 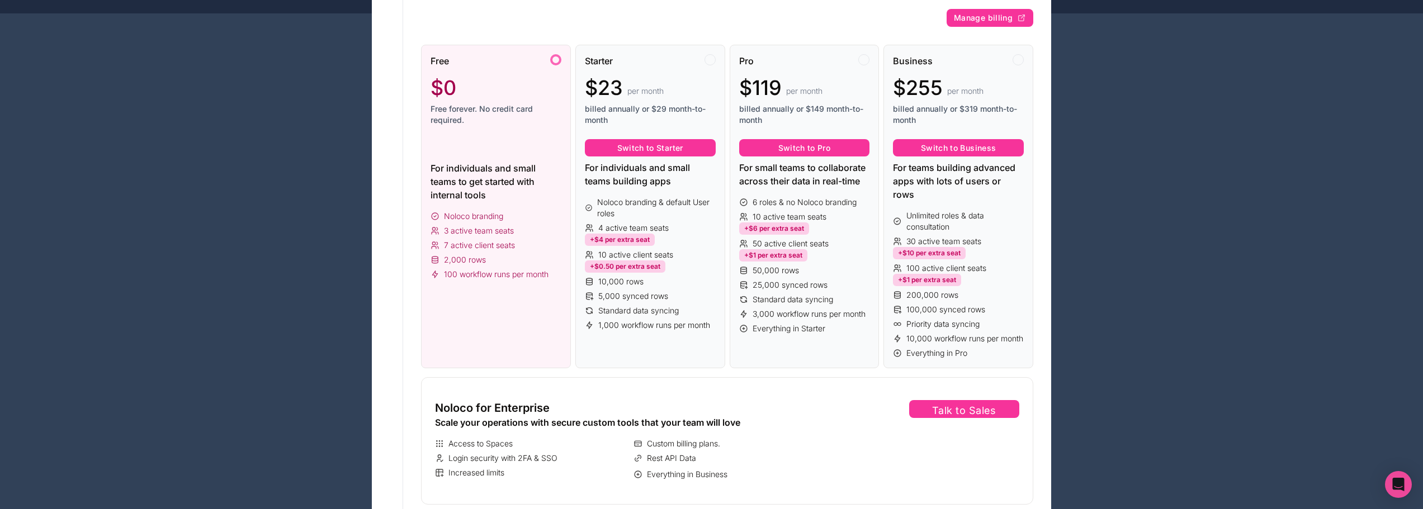 I want to click on span: 100 active client seats, so click(x=946, y=268).